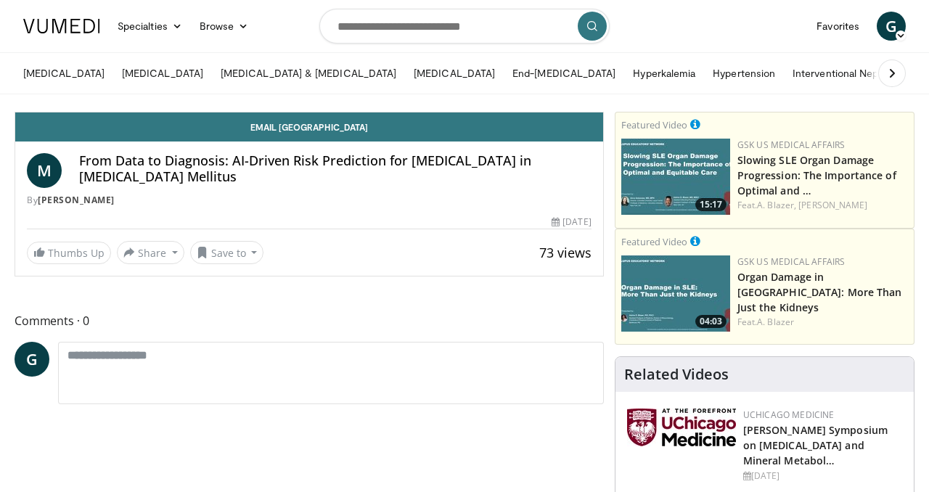 This screenshot has height=492, width=929. What do you see at coordinates (777, 205) in the screenshot?
I see `a: A. Blazer,` at bounding box center [777, 205].